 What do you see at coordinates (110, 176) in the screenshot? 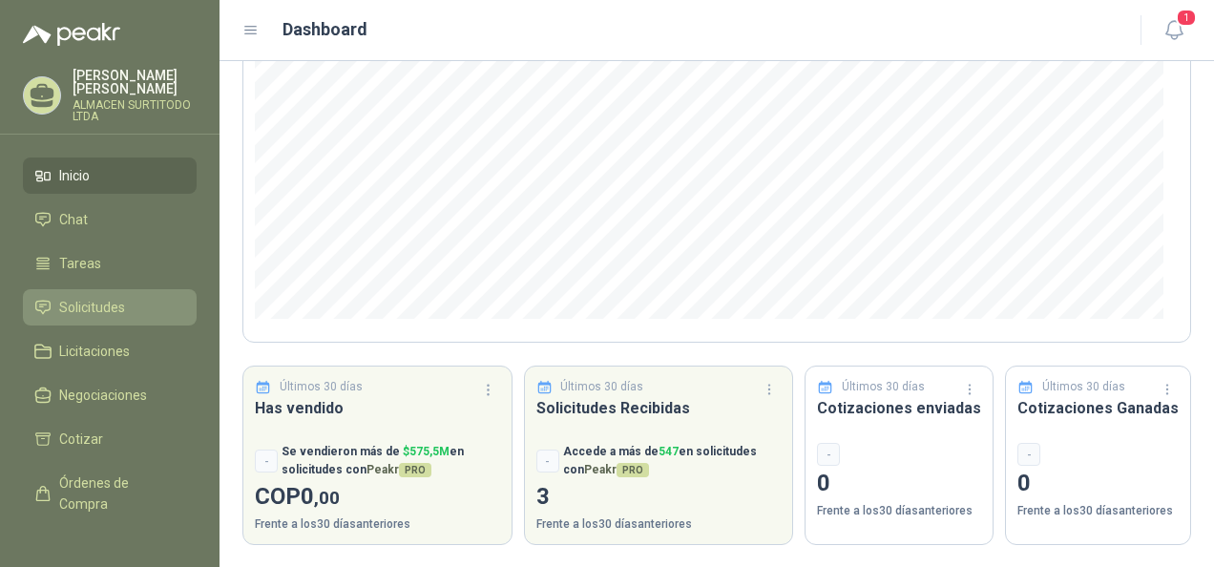
I see `a: Inicio` at bounding box center [110, 176].